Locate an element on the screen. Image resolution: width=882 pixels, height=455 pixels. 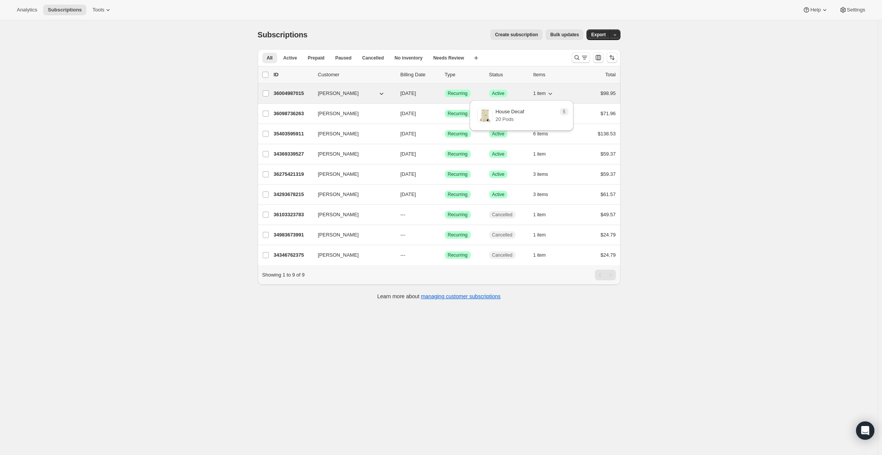
span: $71.96 is located at coordinates (608, 113).